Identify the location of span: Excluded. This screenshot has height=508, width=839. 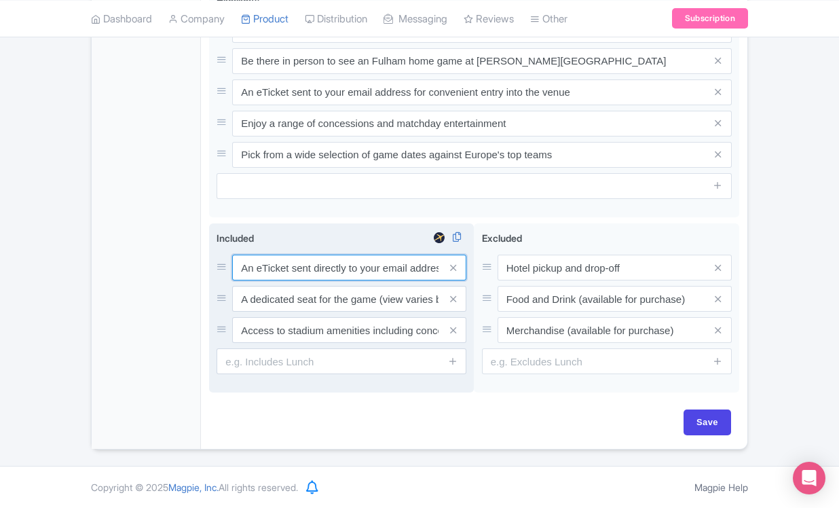
(501, 237).